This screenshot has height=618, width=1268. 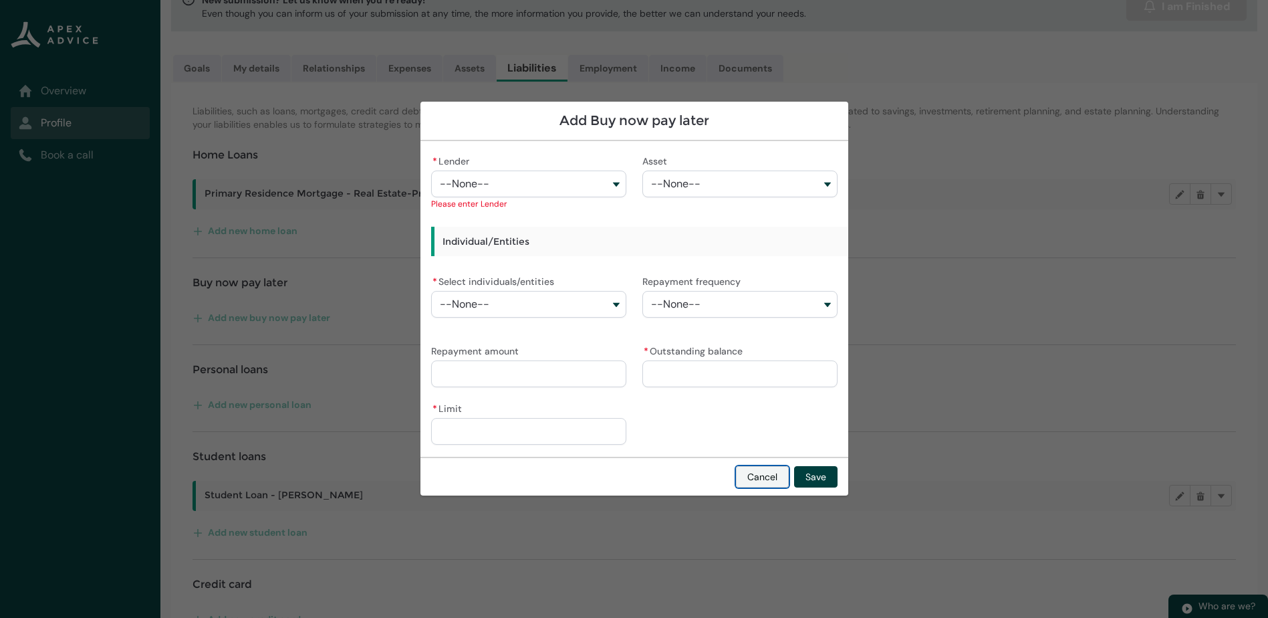 What do you see at coordinates (762, 477) in the screenshot?
I see `button: Cancel` at bounding box center [762, 477].